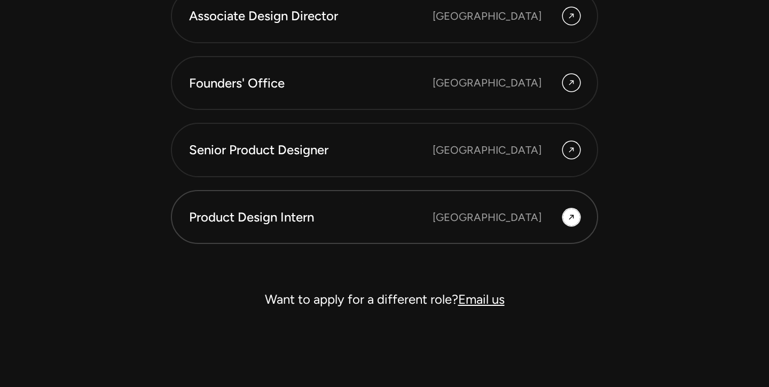 The width and height of the screenshot is (769, 387). I want to click on div: Senior Product Designer, so click(311, 150).